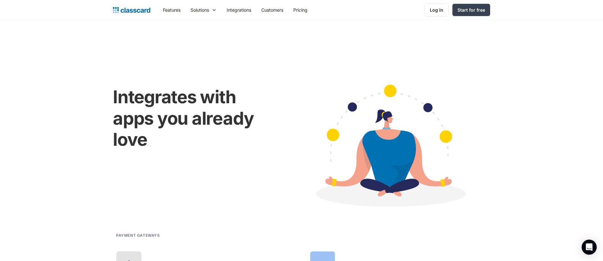 This screenshot has height=261, width=603. What do you see at coordinates (239, 10) in the screenshot?
I see `a: Integrations` at bounding box center [239, 10].